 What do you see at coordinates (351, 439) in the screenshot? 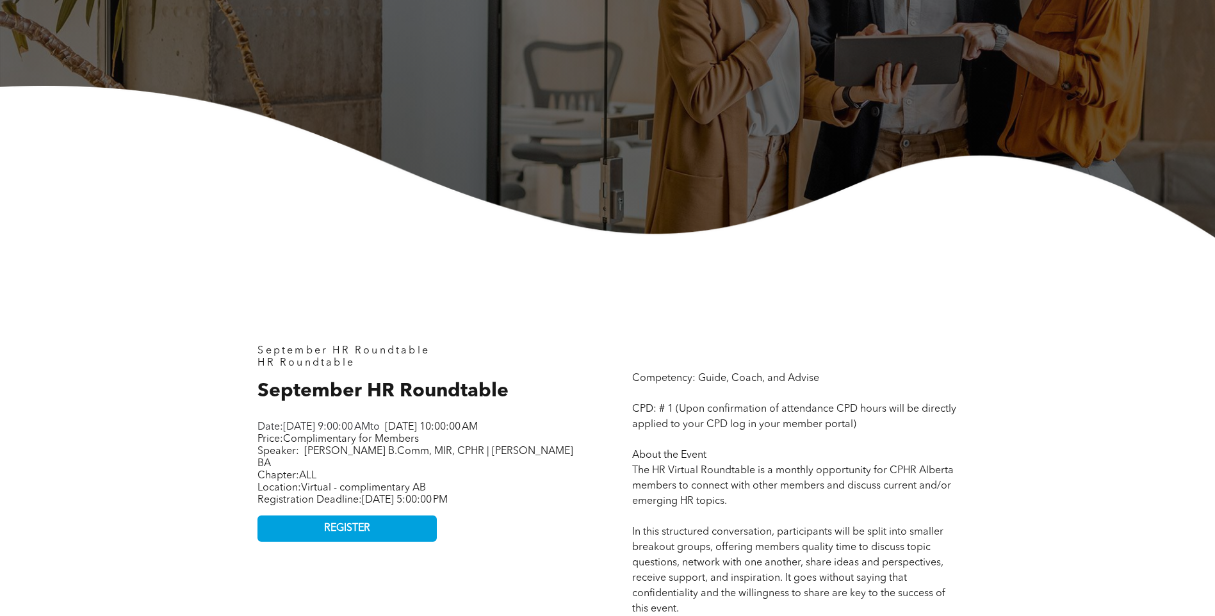
I see `span: Complimentary for Members` at bounding box center [351, 439].